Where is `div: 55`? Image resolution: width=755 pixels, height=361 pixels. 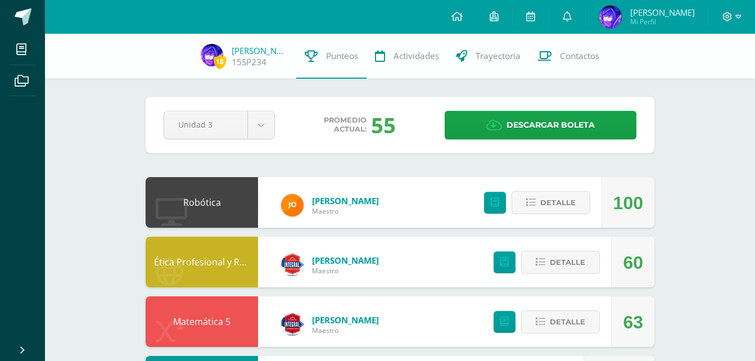
div: 55 is located at coordinates (384, 125).